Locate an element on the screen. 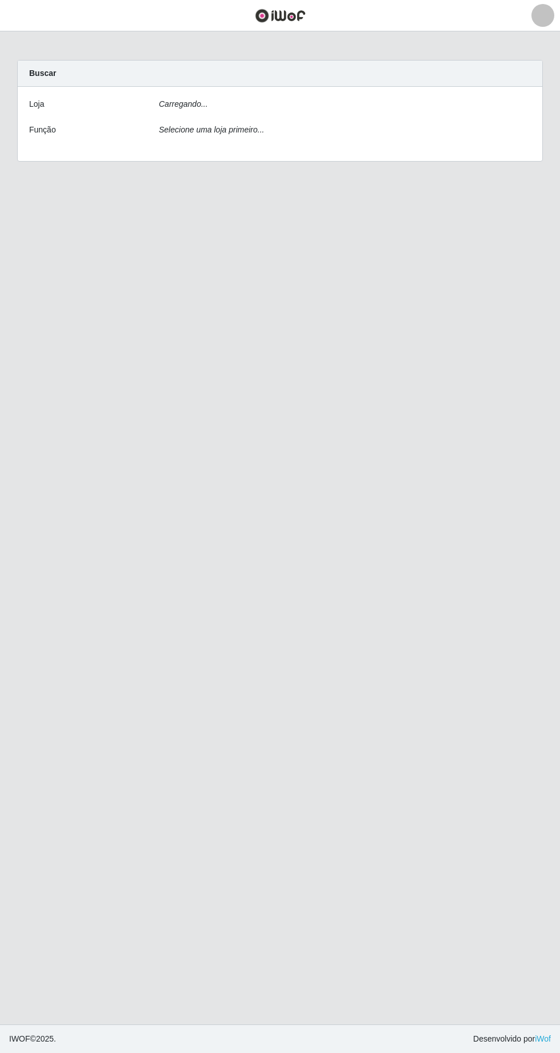 This screenshot has width=560, height=1053. i: Carregando... is located at coordinates (183, 104).